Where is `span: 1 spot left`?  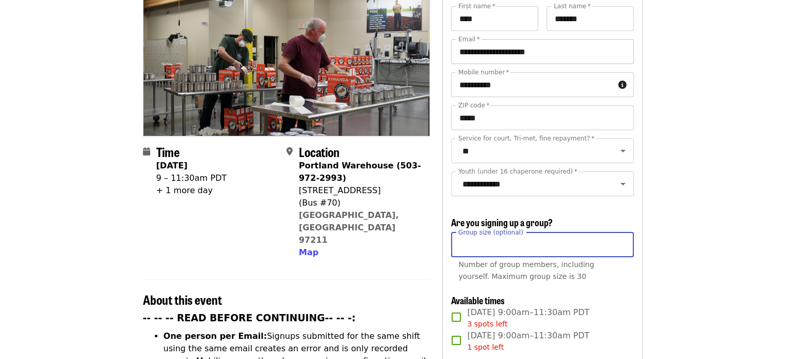 span: 1 spot left is located at coordinates (485, 347).